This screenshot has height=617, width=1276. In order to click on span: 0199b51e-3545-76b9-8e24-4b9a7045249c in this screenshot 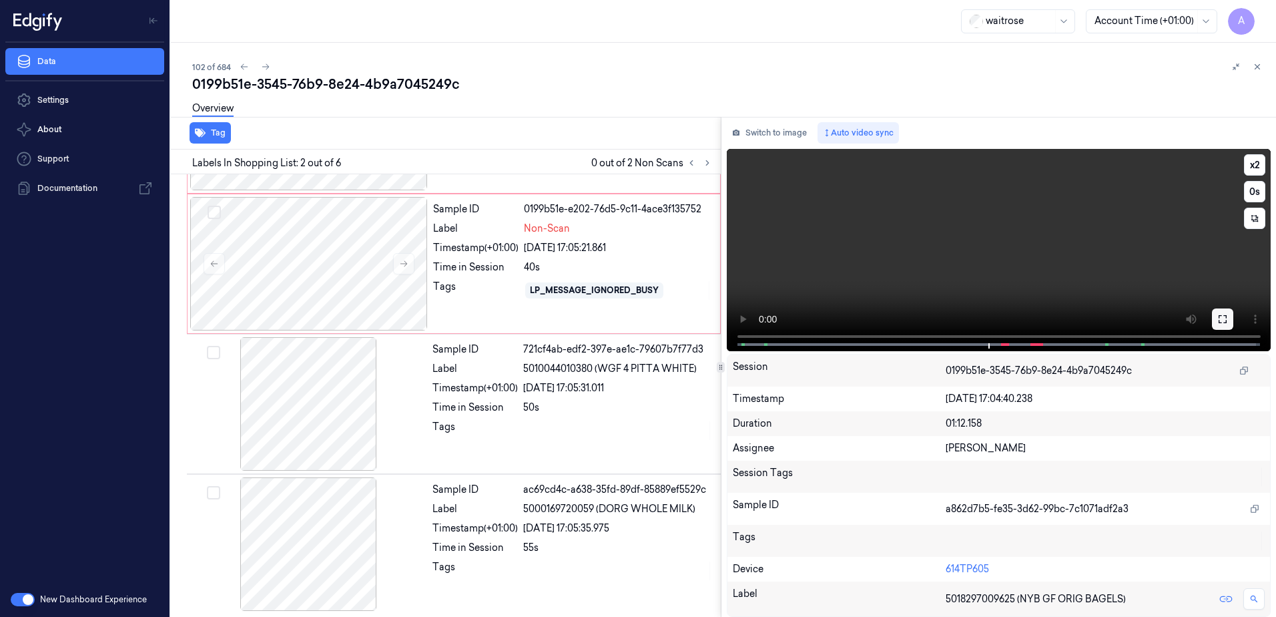, I will do `click(1039, 370)`.